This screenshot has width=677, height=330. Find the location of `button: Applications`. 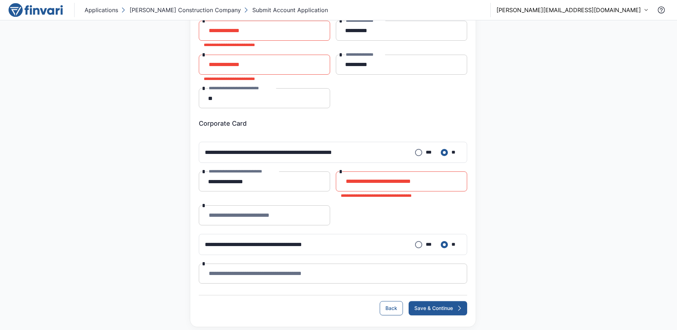

button: Applications is located at coordinates (101, 10).